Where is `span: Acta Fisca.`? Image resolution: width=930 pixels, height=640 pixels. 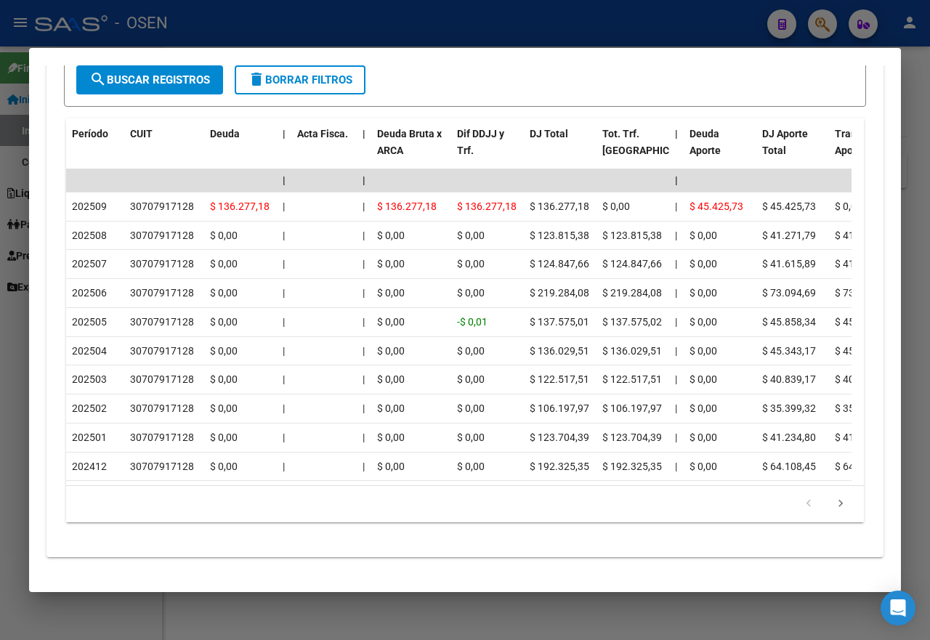 span: Acta Fisca. is located at coordinates (323, 134).